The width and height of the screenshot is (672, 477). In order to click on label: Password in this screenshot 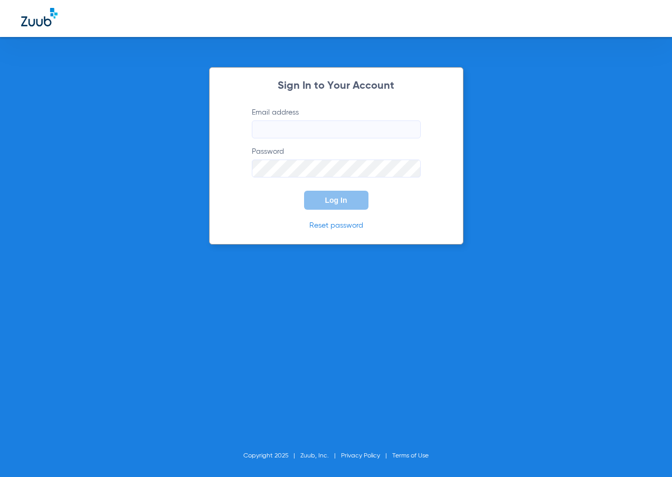, I will do `click(336, 162)`.